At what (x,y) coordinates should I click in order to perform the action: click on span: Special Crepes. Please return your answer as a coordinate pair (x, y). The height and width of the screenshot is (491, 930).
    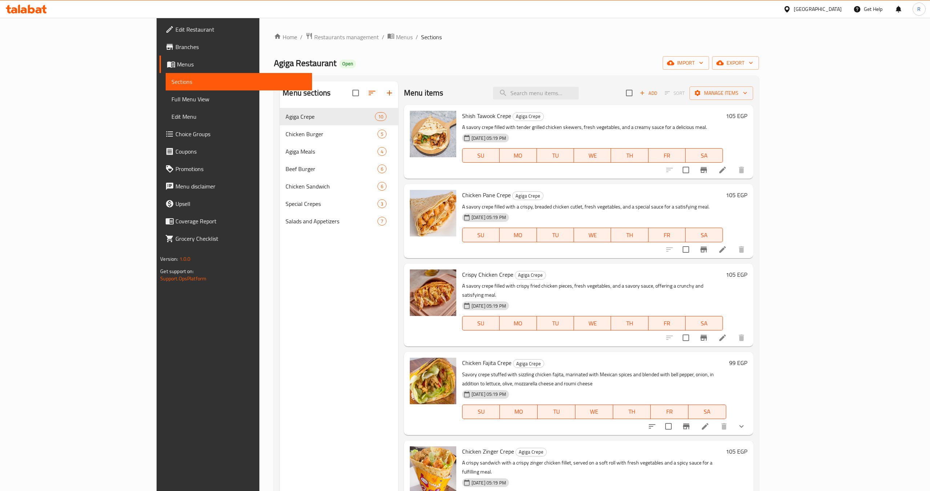
    Looking at the image, I should click on (331, 204).